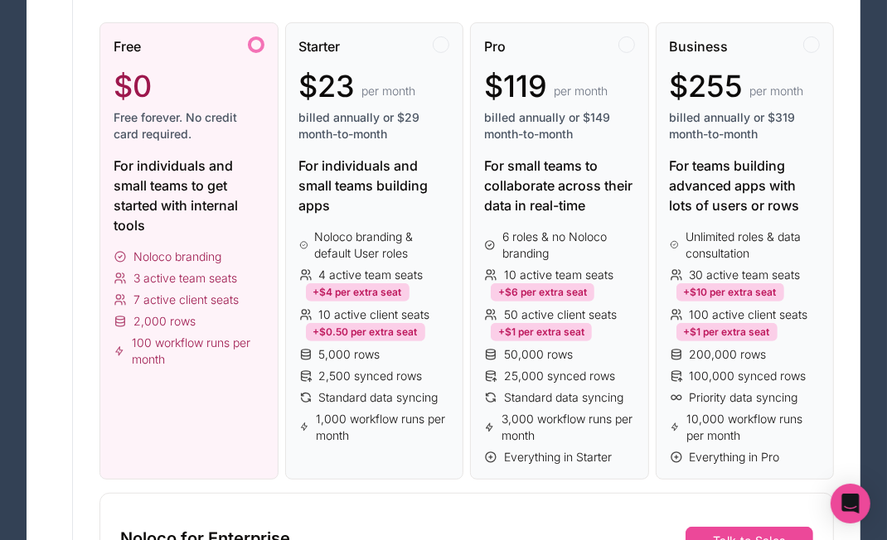  Describe the element at coordinates (734, 458) in the screenshot. I see `span: Everything in Pro` at that location.